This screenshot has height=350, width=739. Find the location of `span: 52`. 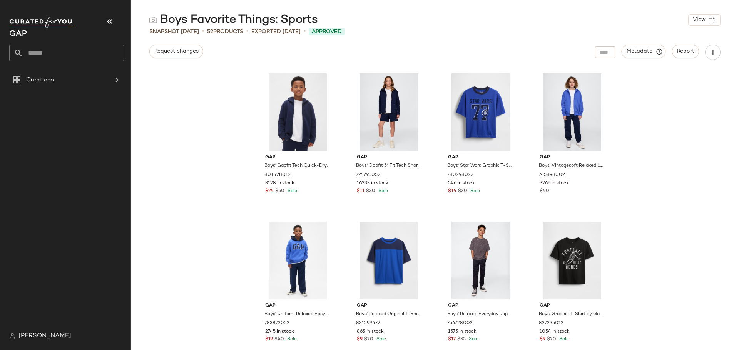

span: 52 is located at coordinates (210, 32).